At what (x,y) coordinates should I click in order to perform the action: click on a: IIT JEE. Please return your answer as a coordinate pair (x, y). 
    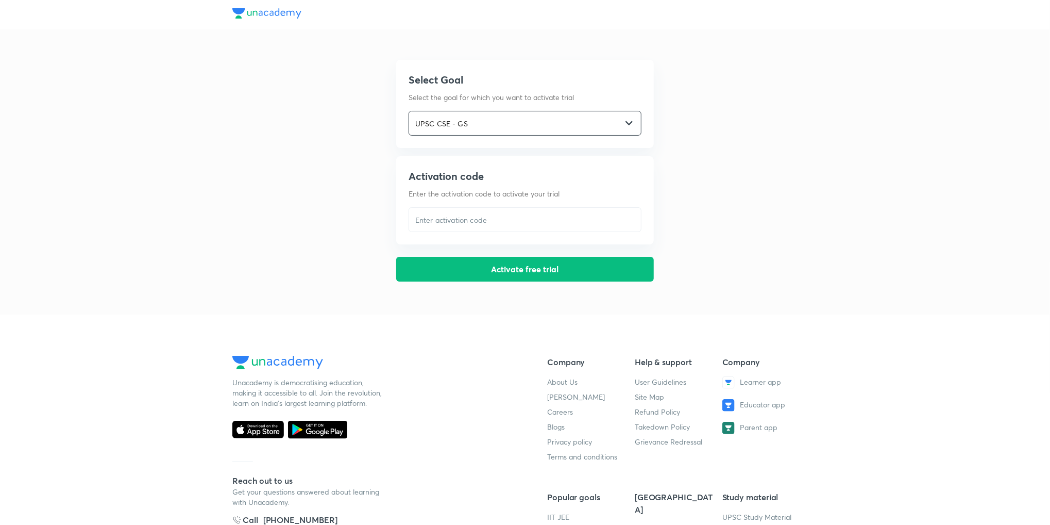
    Looking at the image, I should click on (558, 516).